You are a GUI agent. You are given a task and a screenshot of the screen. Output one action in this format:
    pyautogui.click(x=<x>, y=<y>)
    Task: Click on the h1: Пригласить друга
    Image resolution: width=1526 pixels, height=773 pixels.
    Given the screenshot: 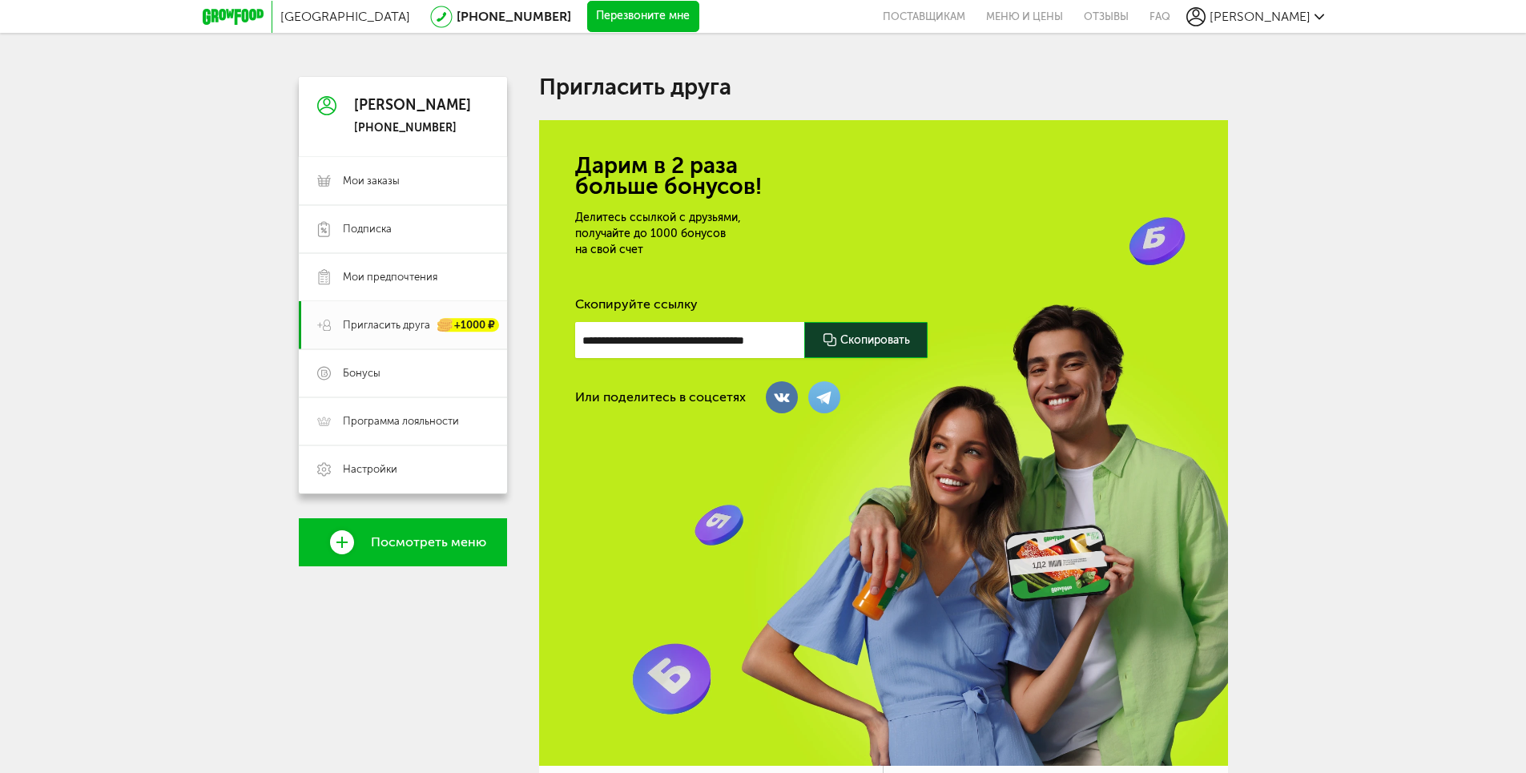 What is the action you would take?
    pyautogui.click(x=883, y=87)
    